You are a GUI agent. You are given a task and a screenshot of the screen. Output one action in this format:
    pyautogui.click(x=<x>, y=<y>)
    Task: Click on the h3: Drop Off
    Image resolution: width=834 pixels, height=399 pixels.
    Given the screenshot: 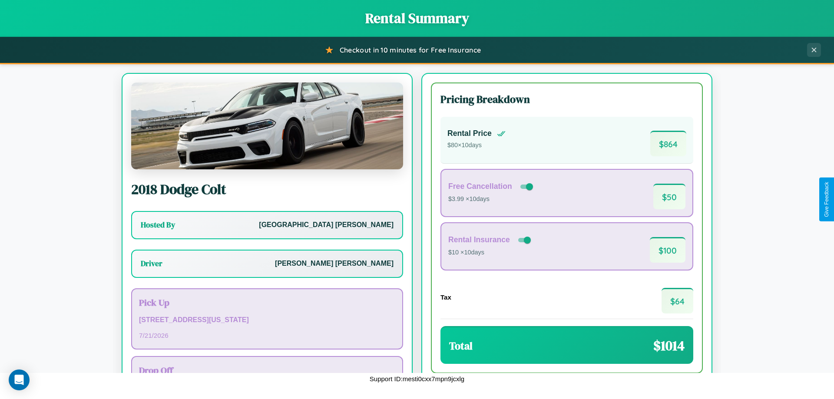 What is the action you would take?
    pyautogui.click(x=267, y=370)
    